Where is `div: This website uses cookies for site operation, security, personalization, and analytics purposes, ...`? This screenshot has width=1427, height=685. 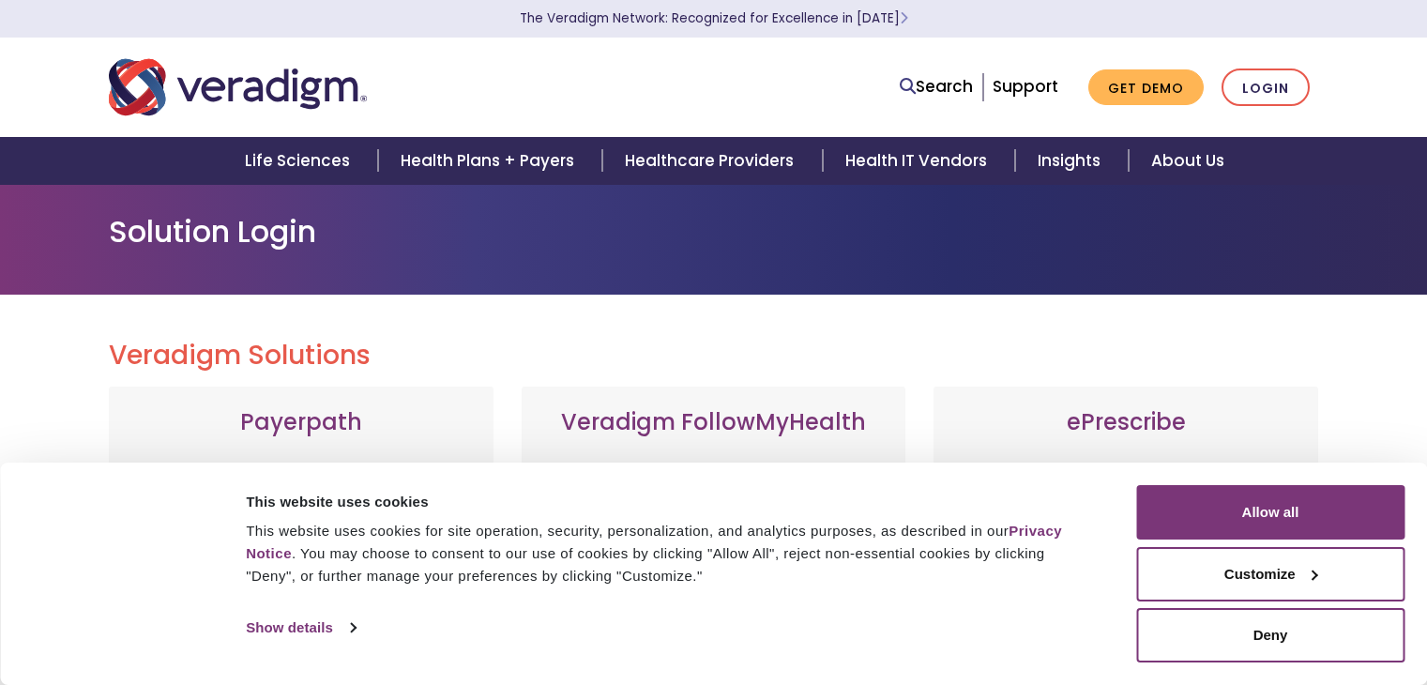
div: This website uses cookies for site operation, security, personalization, and analytics purposes, ... is located at coordinates (670, 553).